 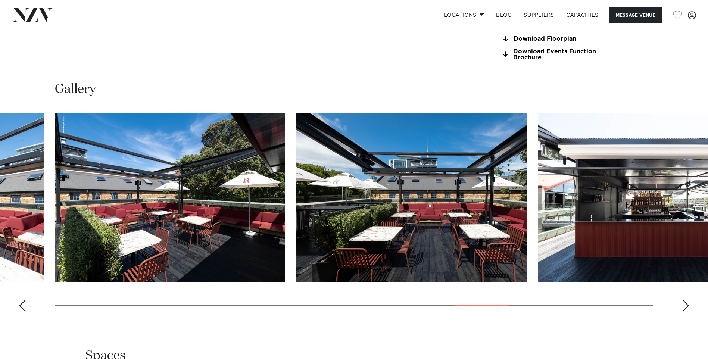 What do you see at coordinates (635, 15) in the screenshot?
I see `button: Message Venue` at bounding box center [635, 15].